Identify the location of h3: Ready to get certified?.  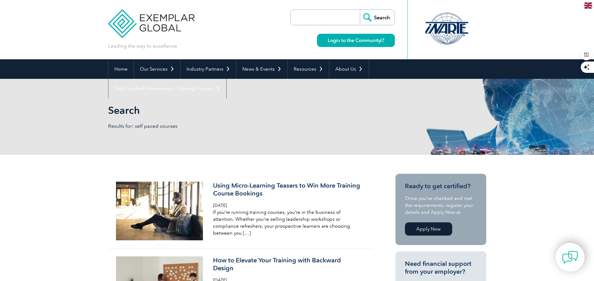
(441, 186).